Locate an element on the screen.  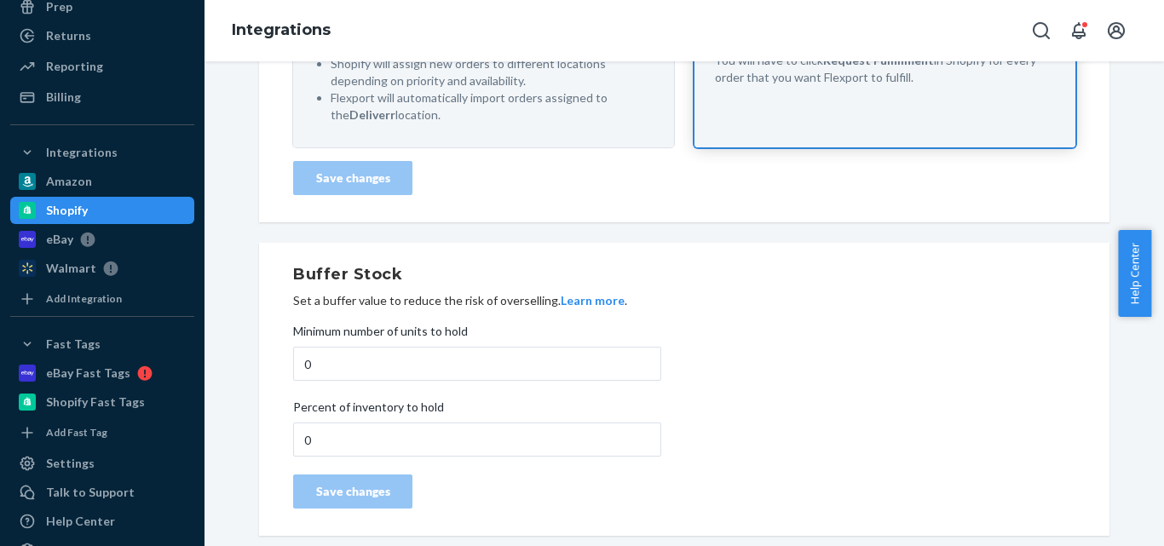
button: Open account menu is located at coordinates (1116, 31).